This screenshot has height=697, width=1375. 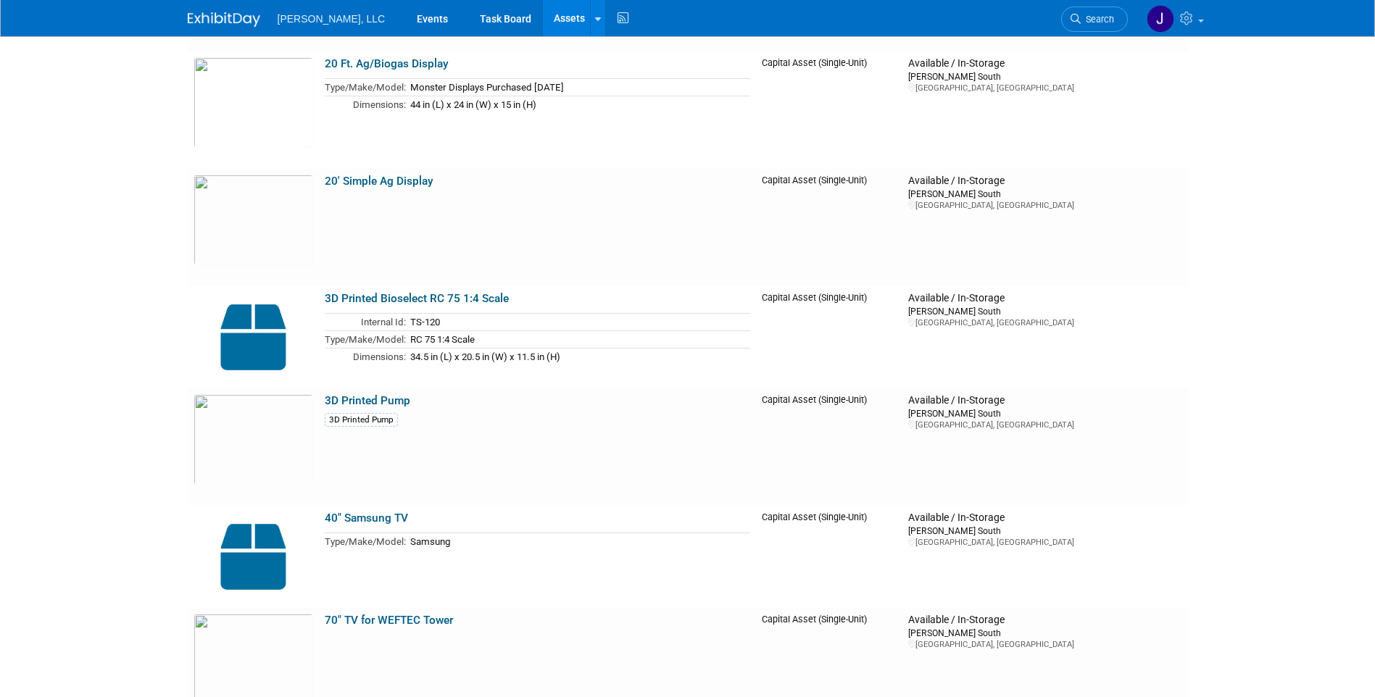 I want to click on img: Josh Loso, so click(x=1161, y=19).